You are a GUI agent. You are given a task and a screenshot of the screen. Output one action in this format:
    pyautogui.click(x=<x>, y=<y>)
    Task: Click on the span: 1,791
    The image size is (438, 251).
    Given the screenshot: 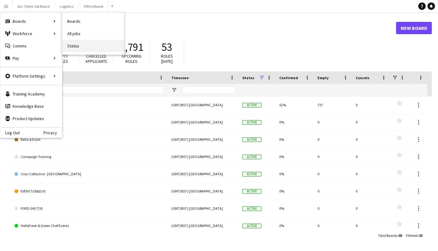 What is the action you would take?
    pyautogui.click(x=131, y=47)
    